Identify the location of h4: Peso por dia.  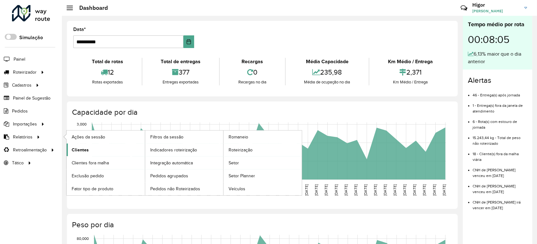
(262, 225).